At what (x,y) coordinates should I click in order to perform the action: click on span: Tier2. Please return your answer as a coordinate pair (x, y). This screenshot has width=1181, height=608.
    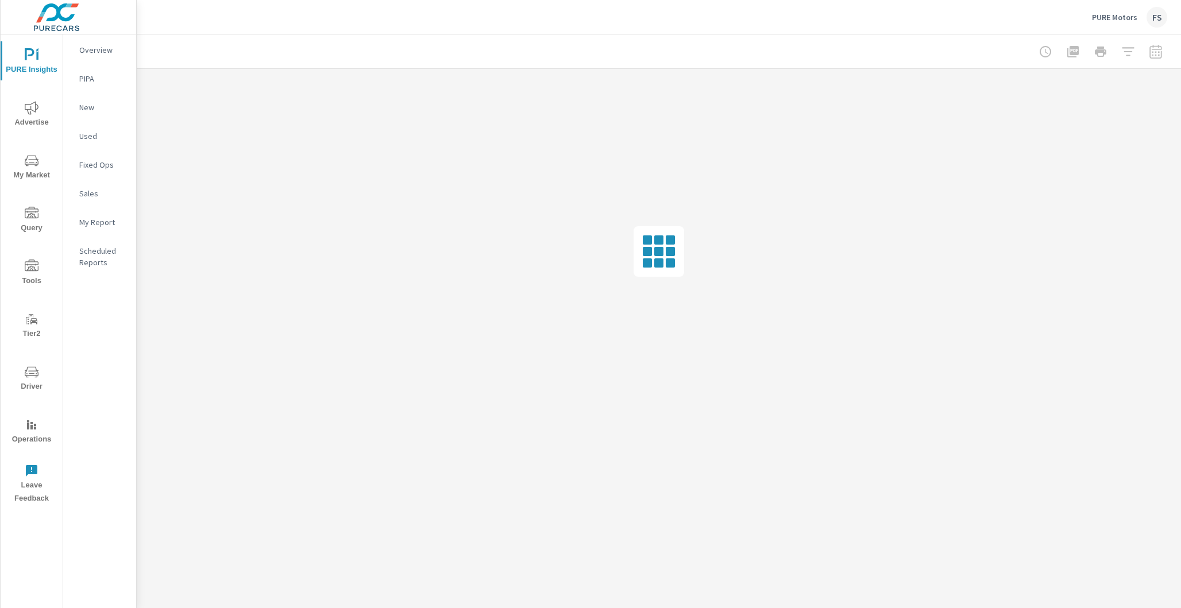
    Looking at the image, I should click on (32, 326).